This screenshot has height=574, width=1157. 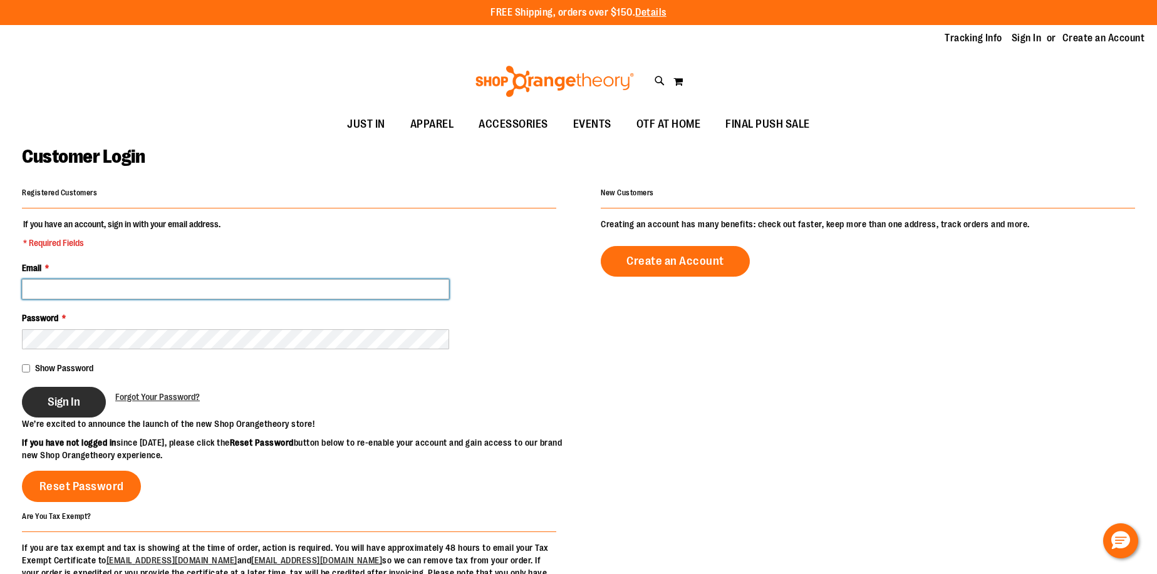 I want to click on span: Sign In, so click(x=64, y=402).